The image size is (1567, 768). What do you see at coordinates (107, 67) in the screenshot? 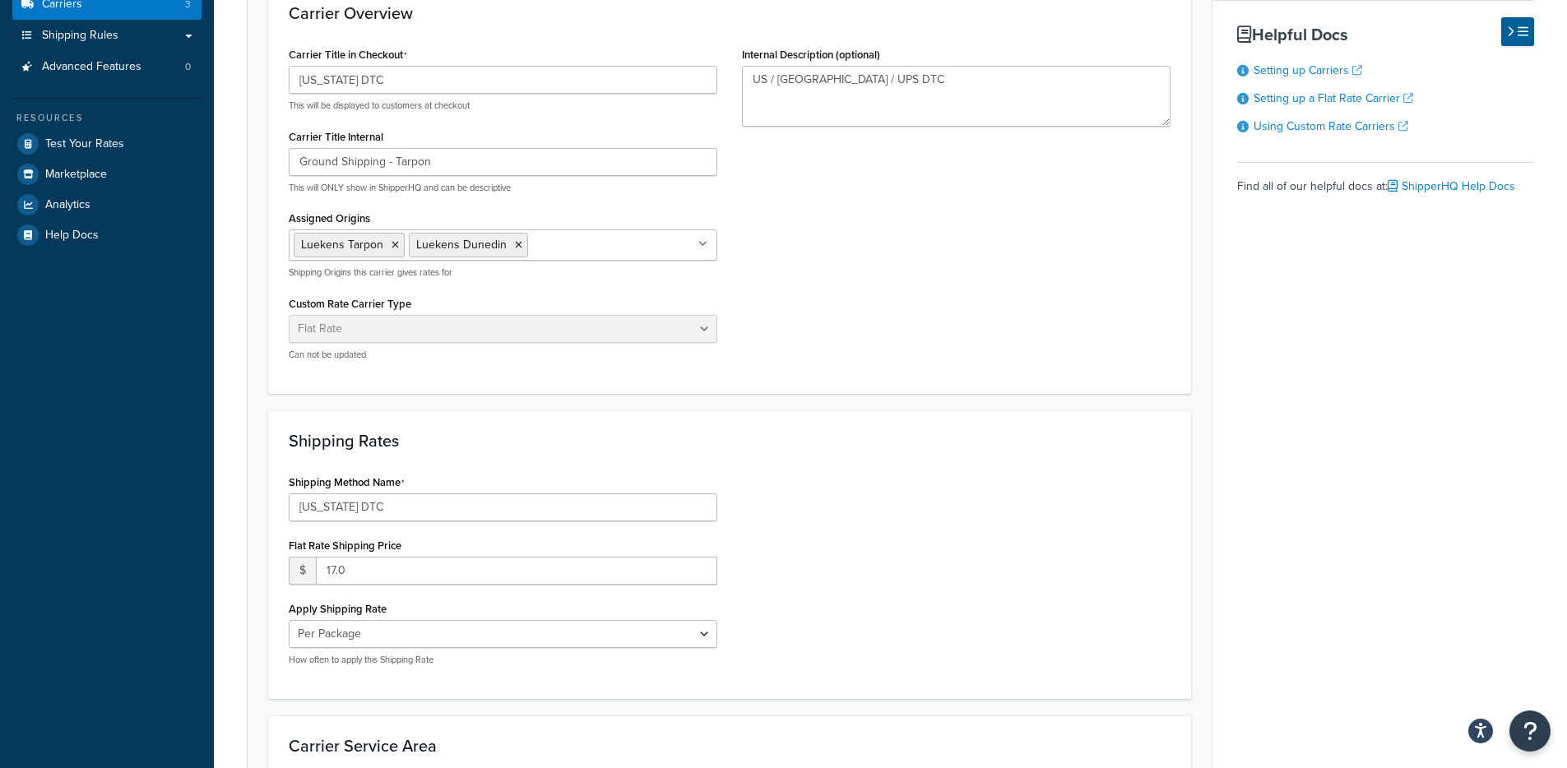
I see `a: Advanced Features0` at bounding box center [107, 67].